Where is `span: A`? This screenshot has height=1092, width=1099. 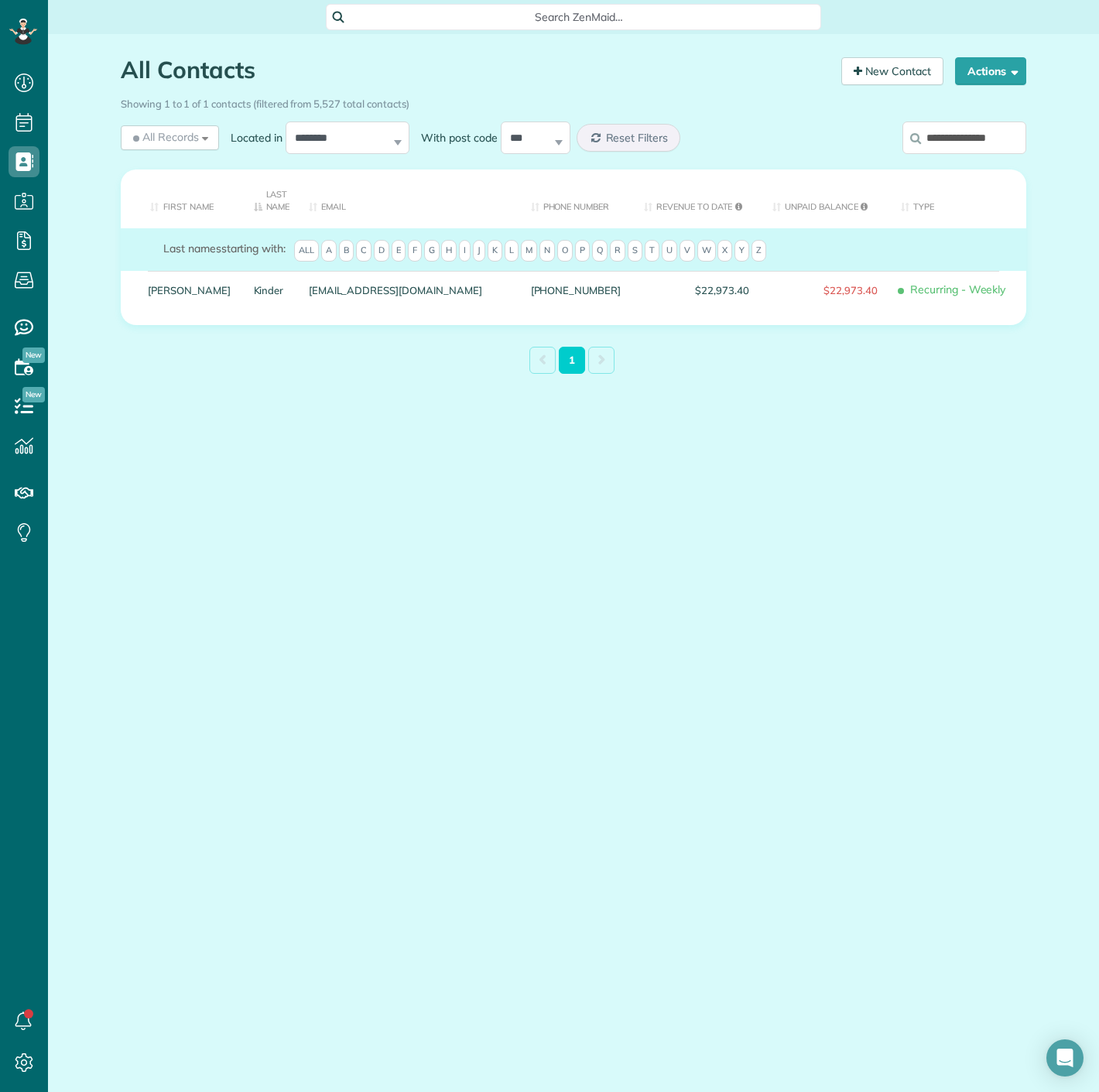 span: A is located at coordinates (329, 251).